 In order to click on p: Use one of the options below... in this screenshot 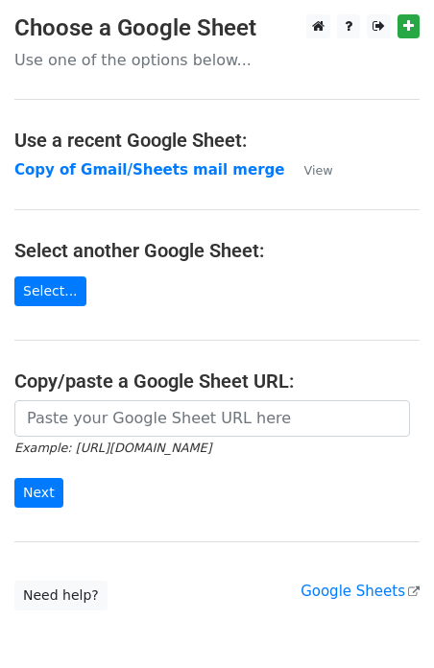, I will do `click(217, 60)`.